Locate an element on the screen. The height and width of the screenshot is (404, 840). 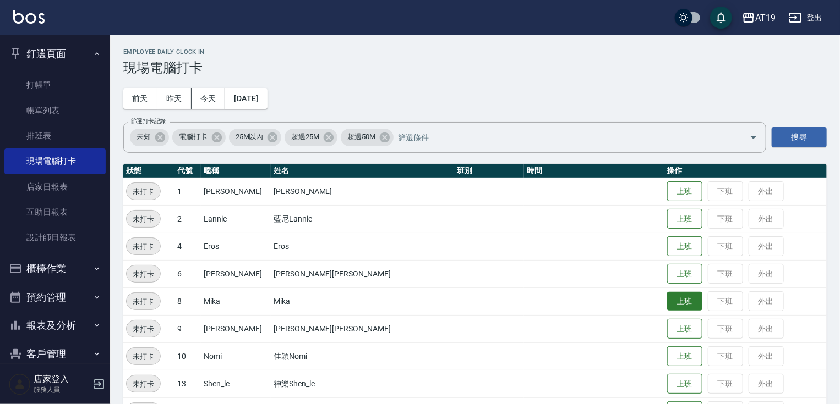
button: 客戶管理 is located at coordinates (55, 354).